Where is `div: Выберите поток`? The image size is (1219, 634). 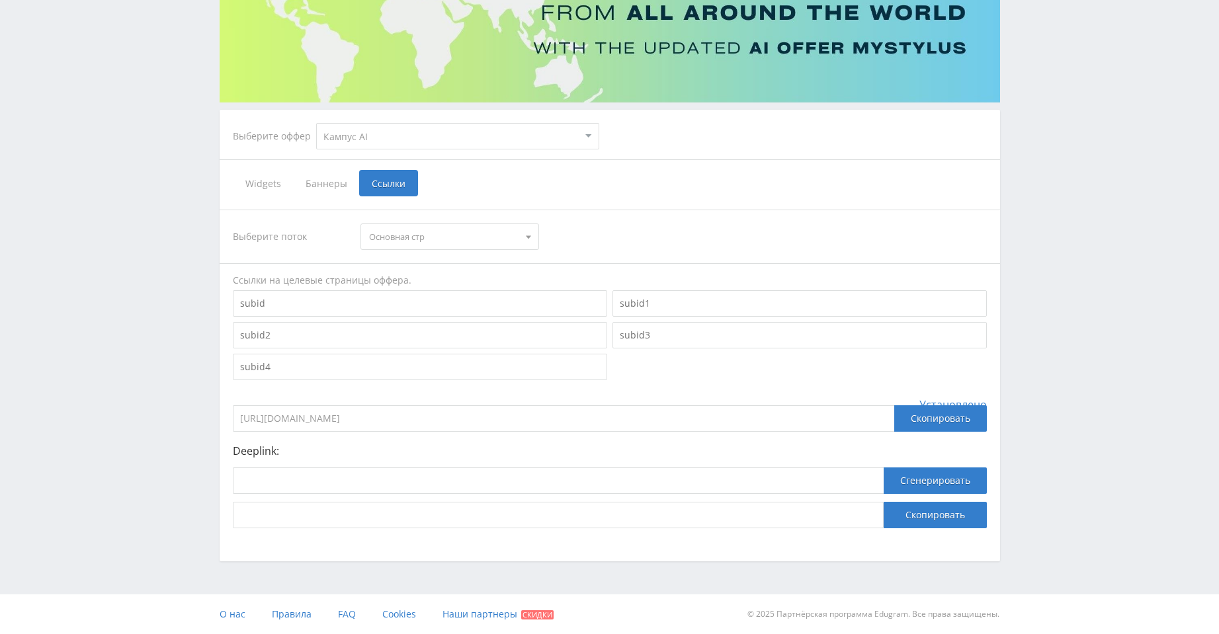 div: Выберите поток is located at coordinates (290, 237).